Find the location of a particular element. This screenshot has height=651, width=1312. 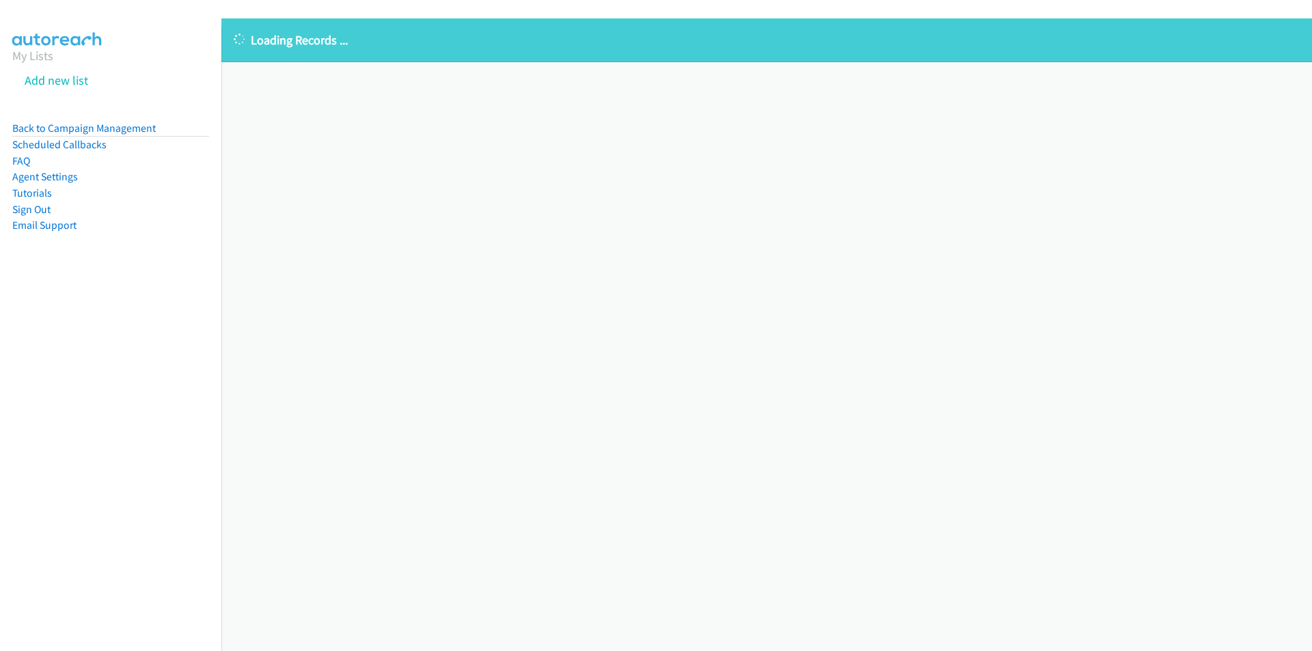

a: Email Support is located at coordinates (44, 225).